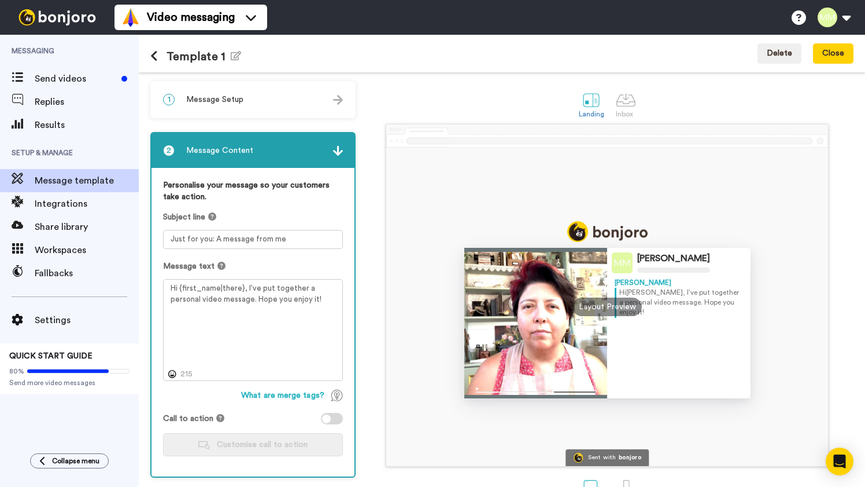 The height and width of the screenshot is (487, 865). Describe the element at coordinates (87, 180) in the screenshot. I see `span: Message template` at that location.